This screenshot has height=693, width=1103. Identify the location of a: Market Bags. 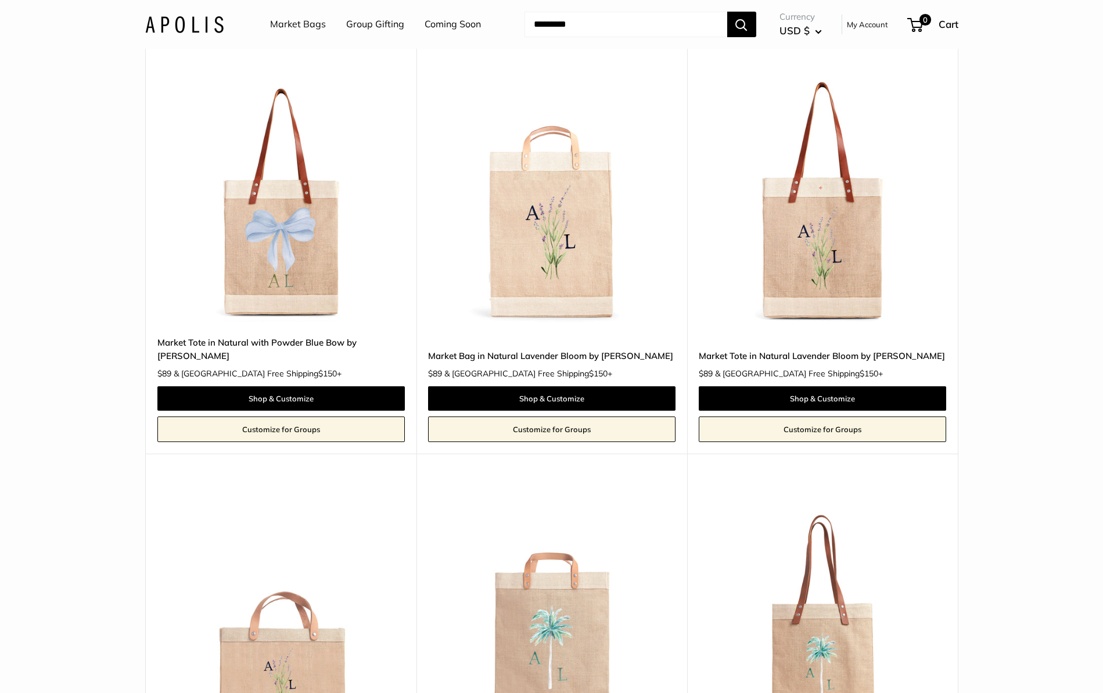
(298, 24).